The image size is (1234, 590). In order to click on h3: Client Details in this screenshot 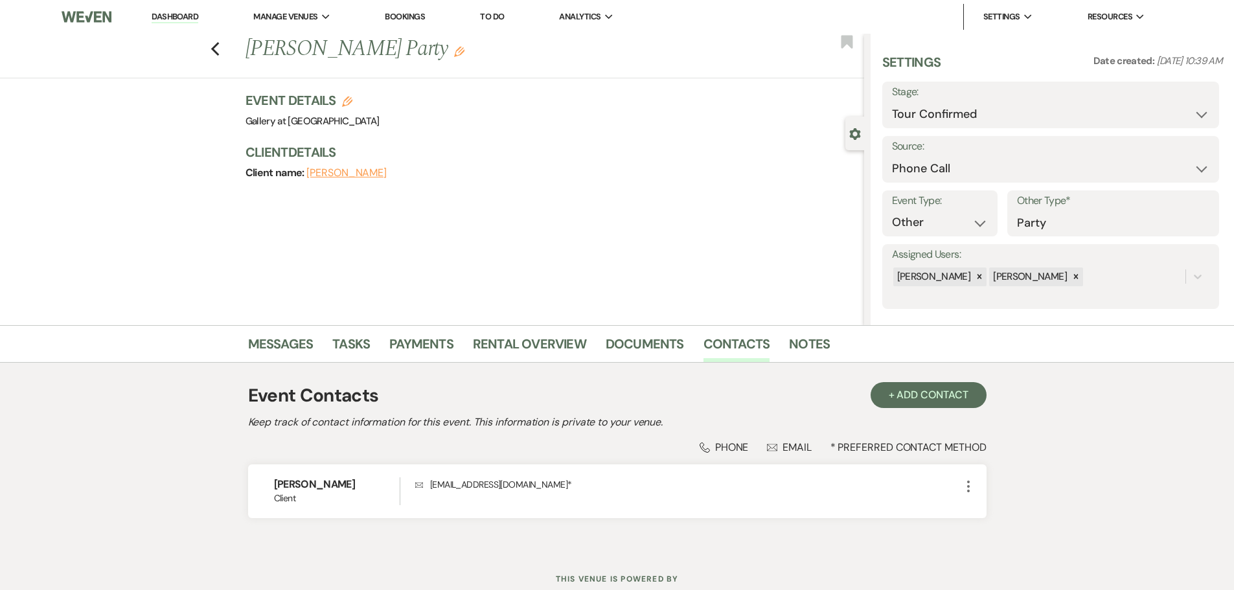, I will do `click(548, 152)`.